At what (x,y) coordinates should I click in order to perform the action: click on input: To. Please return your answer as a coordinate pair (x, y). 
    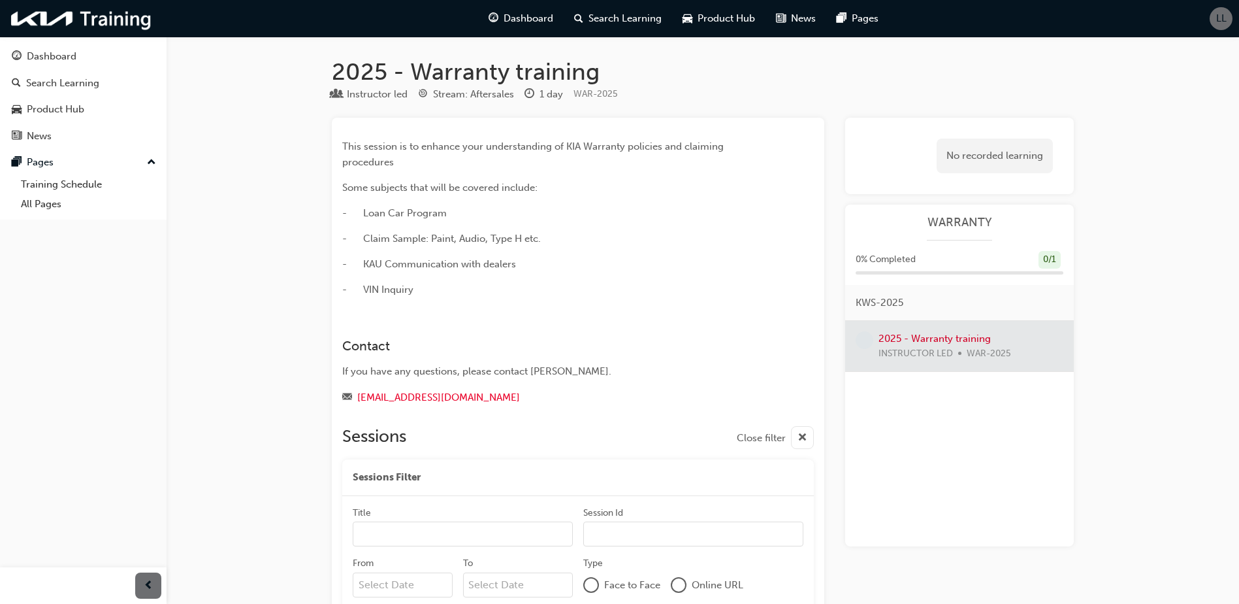
    Looking at the image, I should click on (518, 585).